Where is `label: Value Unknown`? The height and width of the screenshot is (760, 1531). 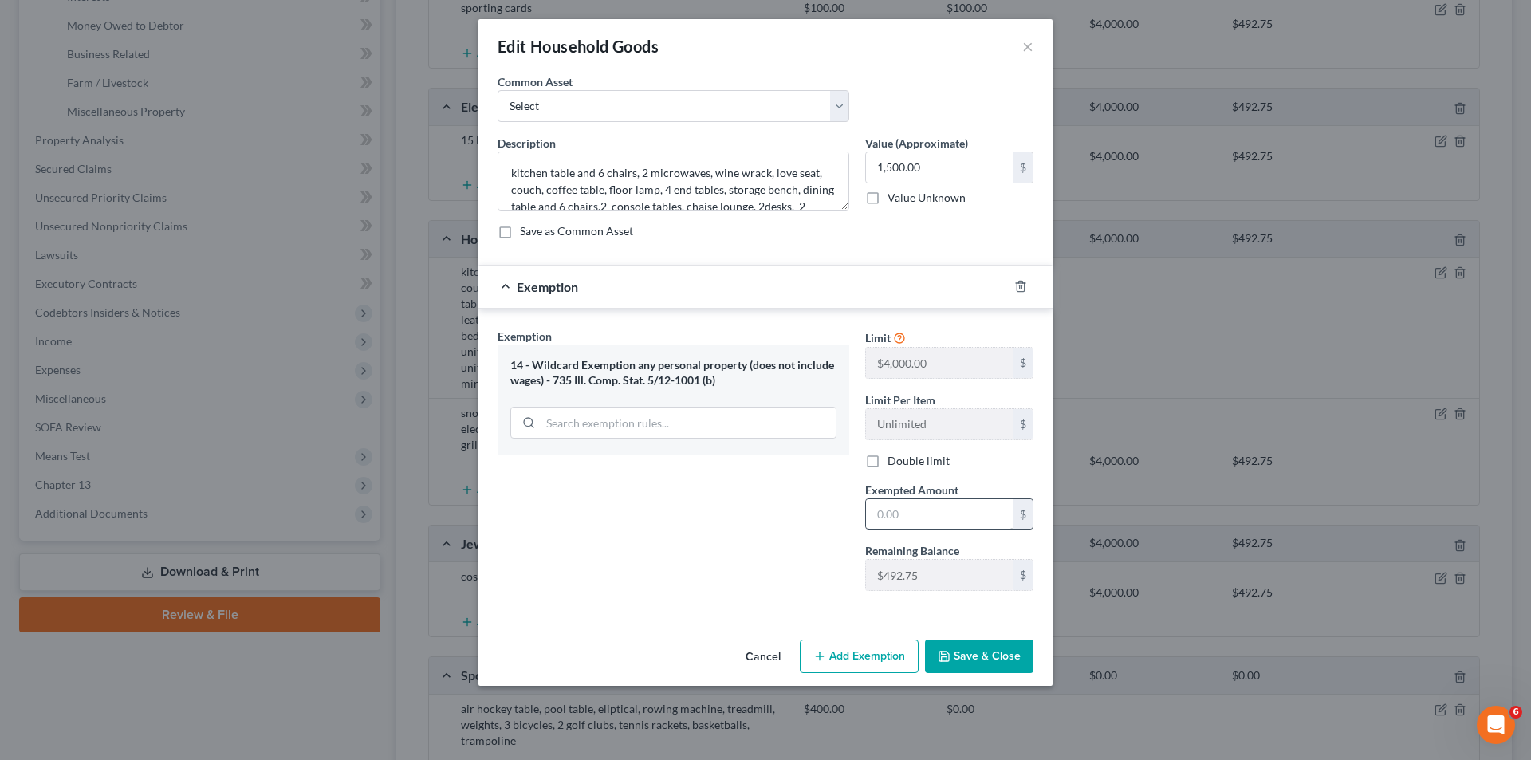
label: Value Unknown is located at coordinates (927, 198).